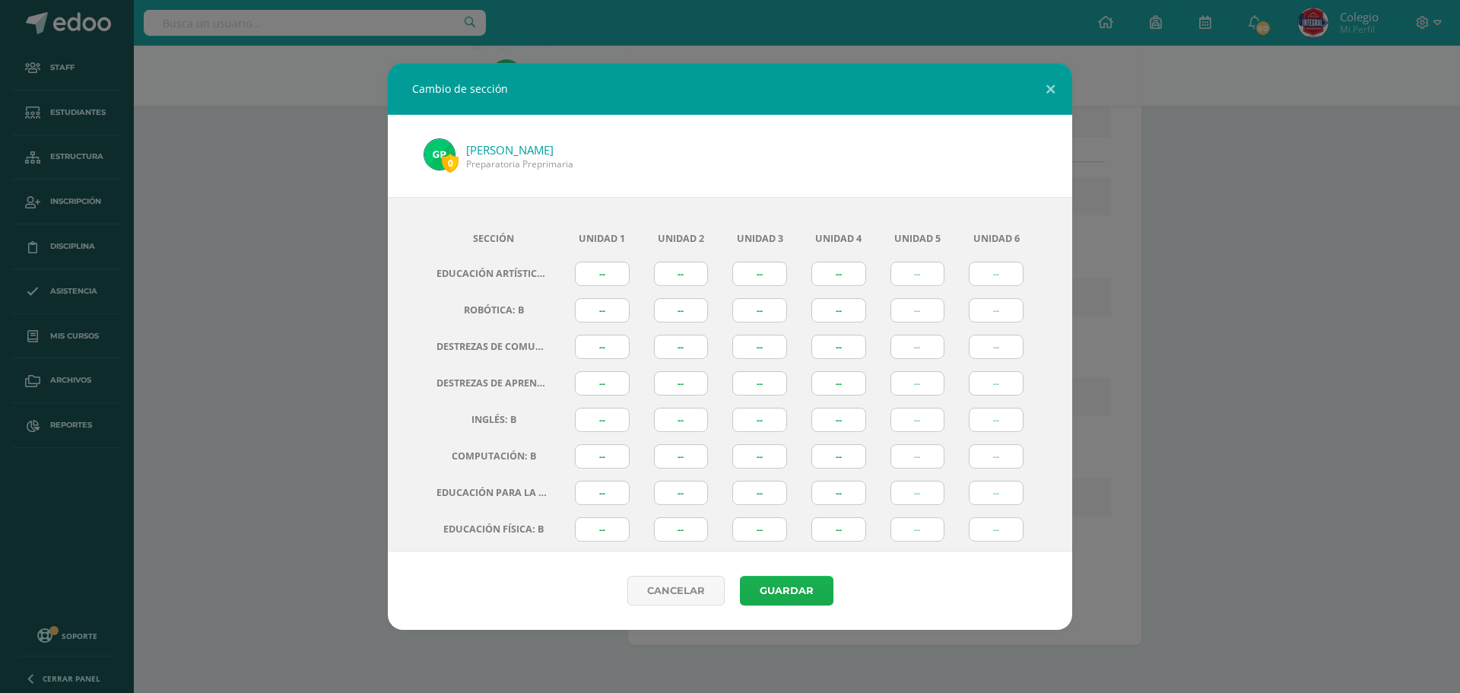 The width and height of the screenshot is (1460, 693). I want to click on a: Cancelar, so click(676, 590).